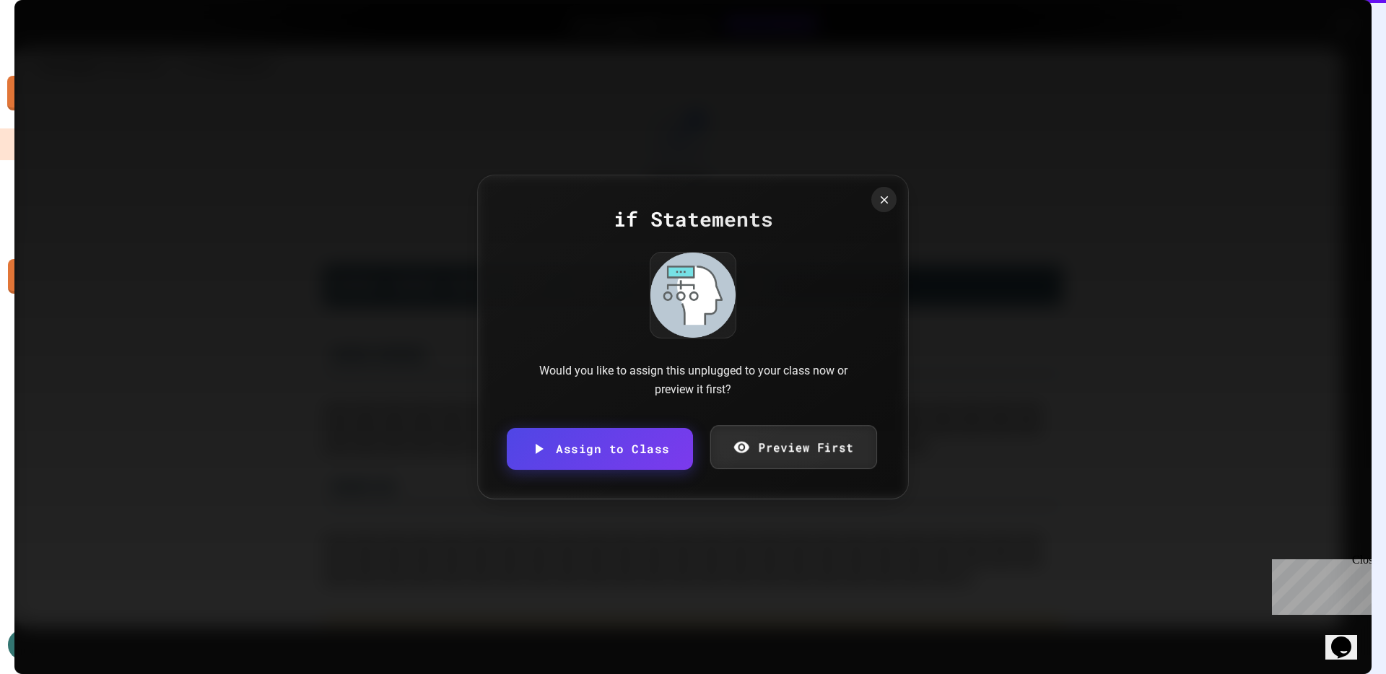 The height and width of the screenshot is (674, 1386). What do you see at coordinates (693, 220) in the screenshot?
I see `div: if Statements` at bounding box center [693, 220].